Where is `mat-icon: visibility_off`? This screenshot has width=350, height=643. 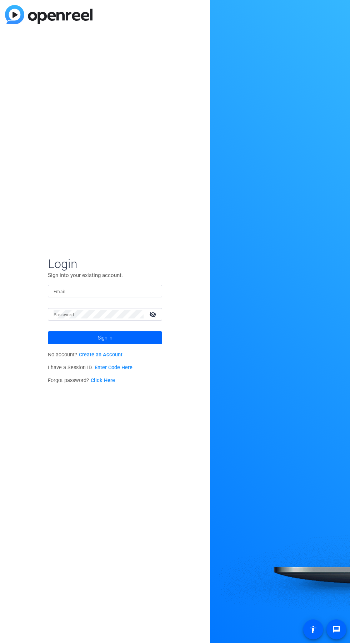 mat-icon: visibility_off is located at coordinates (154, 314).